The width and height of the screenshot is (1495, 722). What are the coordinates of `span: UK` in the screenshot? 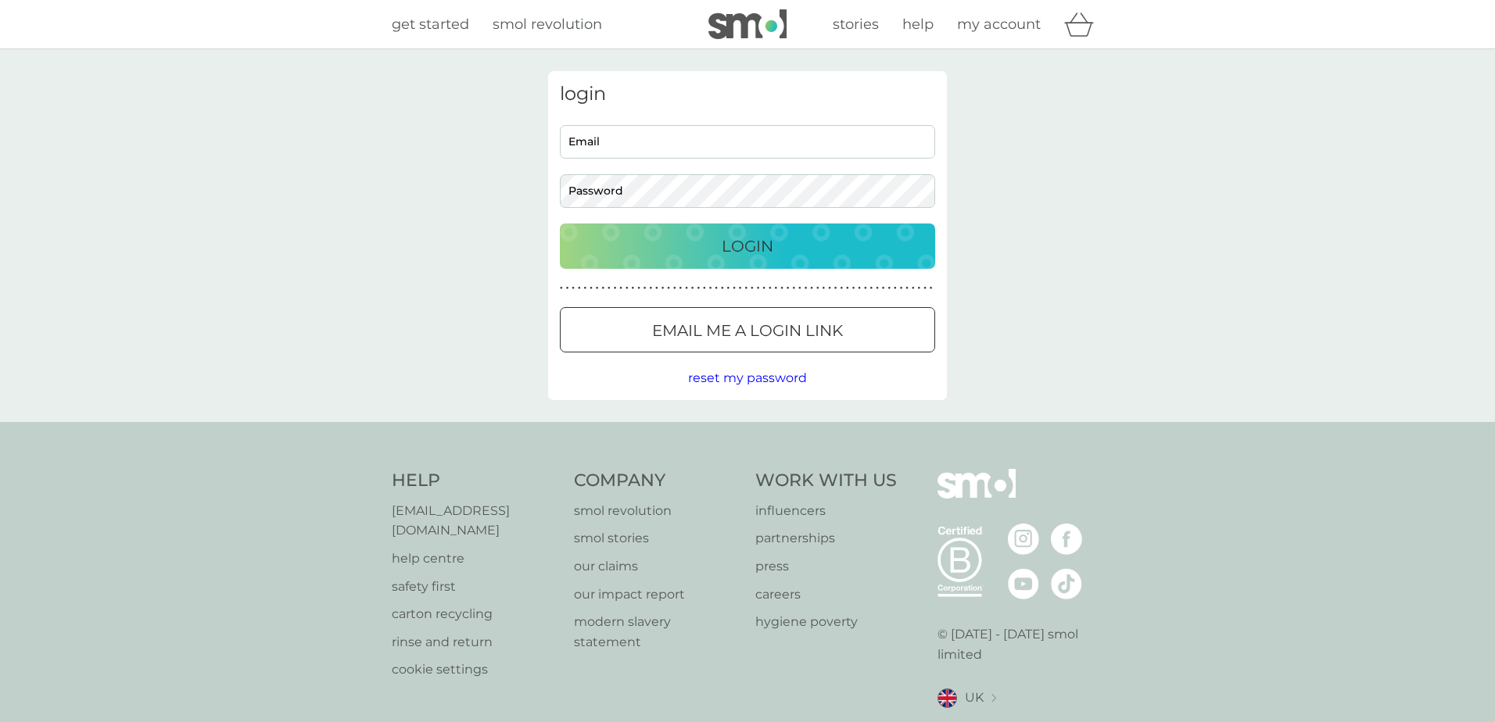 It's located at (974, 698).